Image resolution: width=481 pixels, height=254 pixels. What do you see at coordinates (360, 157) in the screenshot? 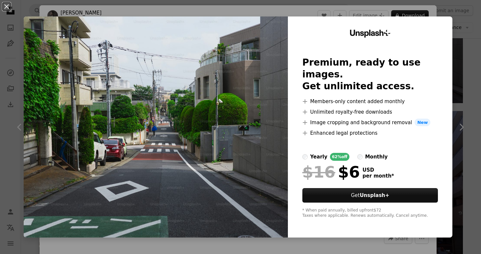
I see `input: monthly` at bounding box center [360, 157].